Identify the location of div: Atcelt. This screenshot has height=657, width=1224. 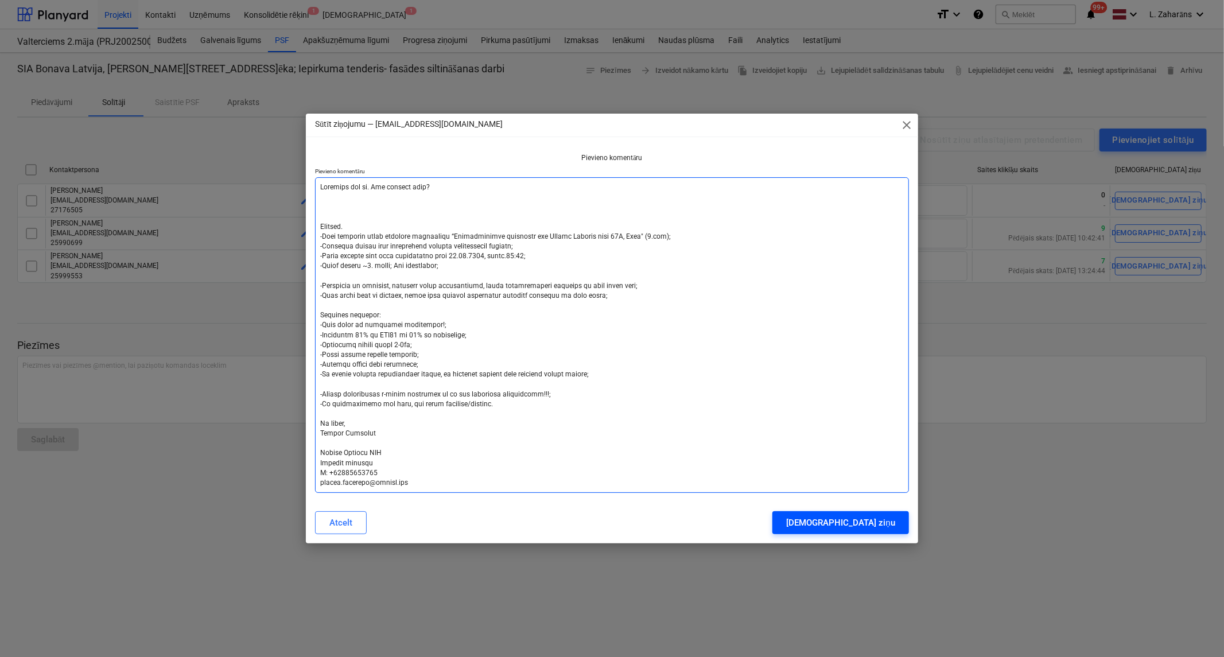
(341, 523).